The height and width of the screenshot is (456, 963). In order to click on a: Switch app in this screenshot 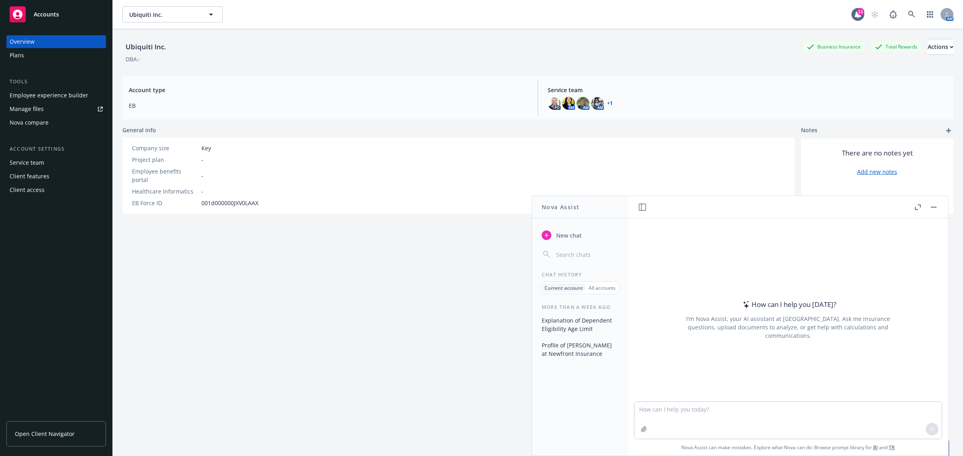, I will do `click(930, 14)`.